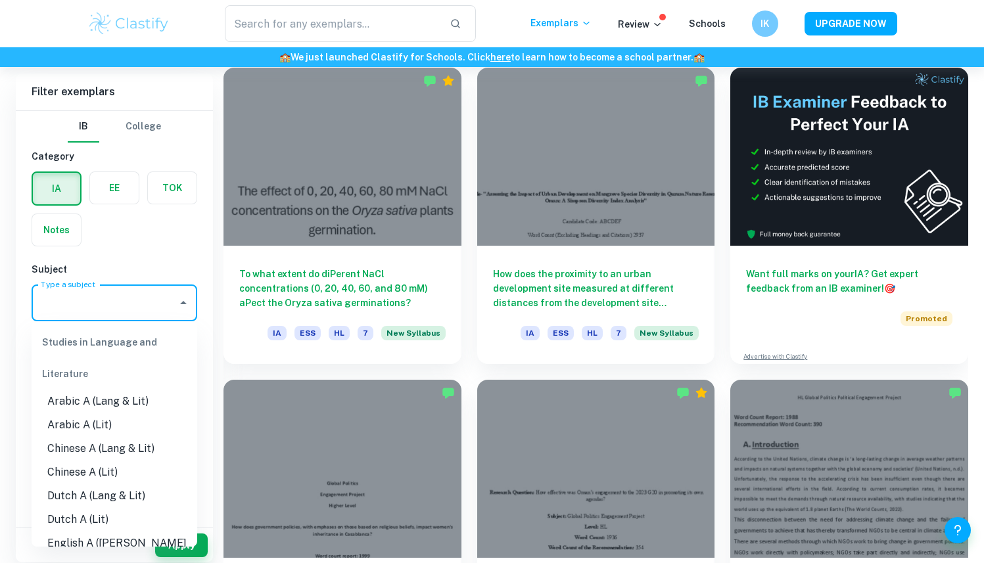 The image size is (984, 563). What do you see at coordinates (114, 127) in the screenshot?
I see `div: Filter type choice` at bounding box center [114, 127].